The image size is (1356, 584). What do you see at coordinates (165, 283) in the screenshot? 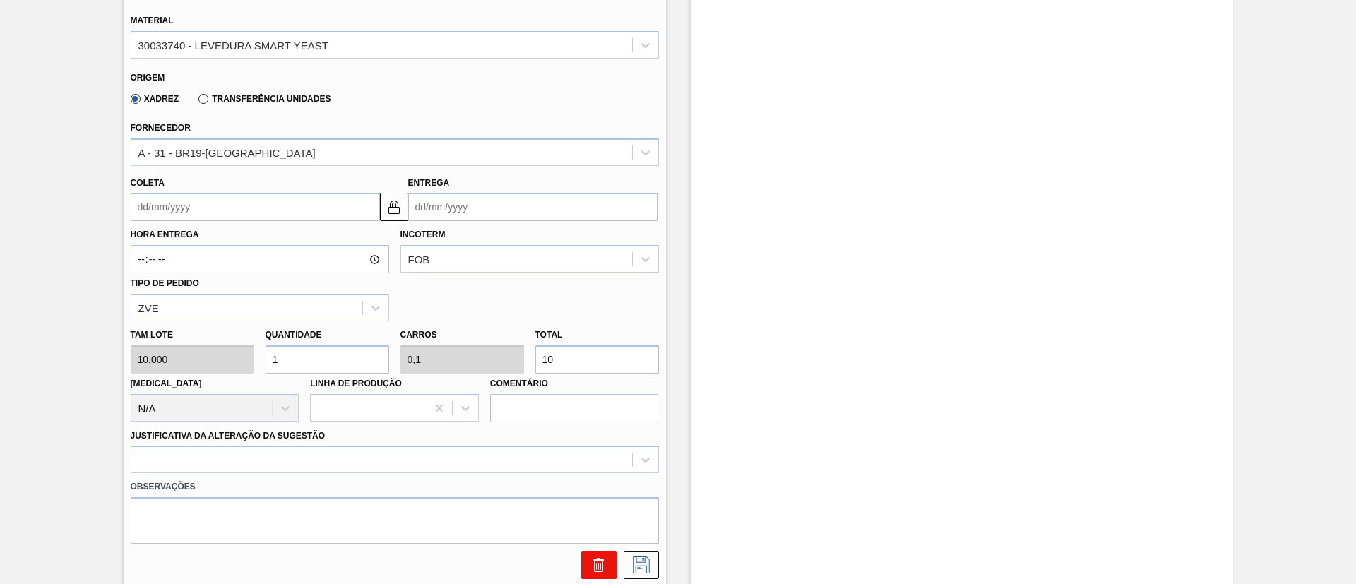
I see `label: Tipo de pedido` at bounding box center [165, 283].